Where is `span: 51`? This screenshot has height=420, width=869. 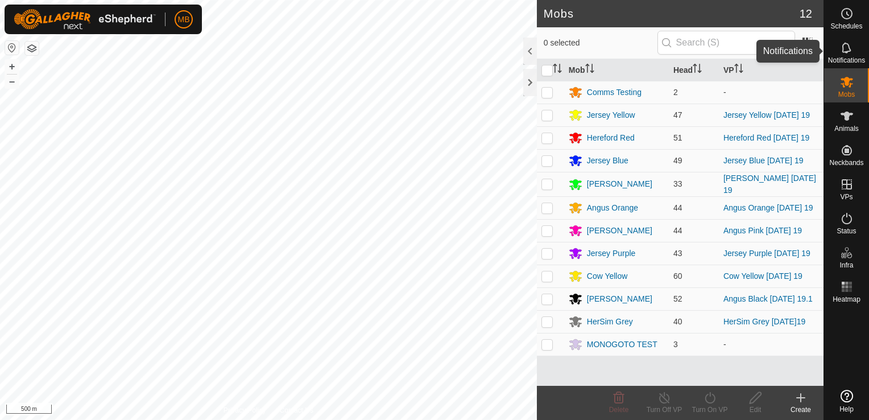 span: 51 is located at coordinates (678, 138).